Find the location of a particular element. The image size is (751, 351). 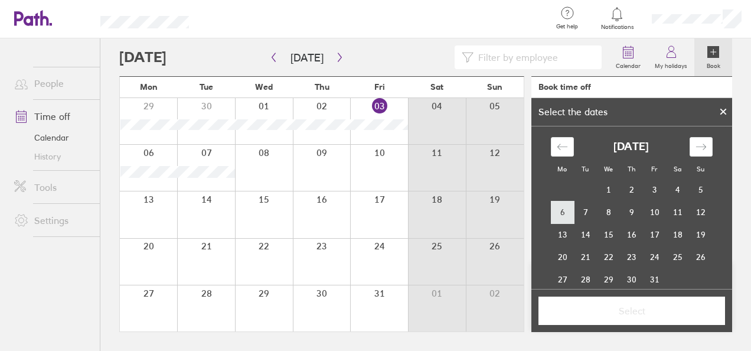

span: Thu is located at coordinates (322, 87).